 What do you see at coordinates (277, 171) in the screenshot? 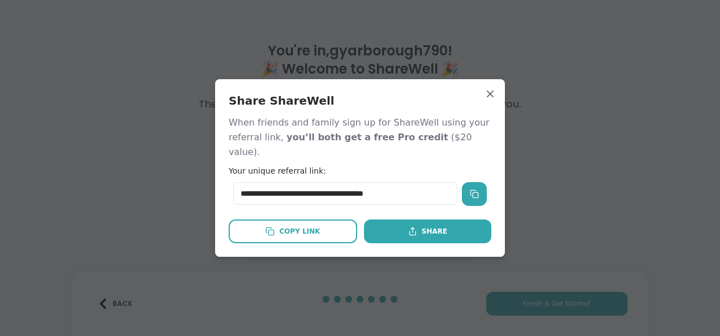
I see `label: Your unique referral link:` at bounding box center [277, 171].